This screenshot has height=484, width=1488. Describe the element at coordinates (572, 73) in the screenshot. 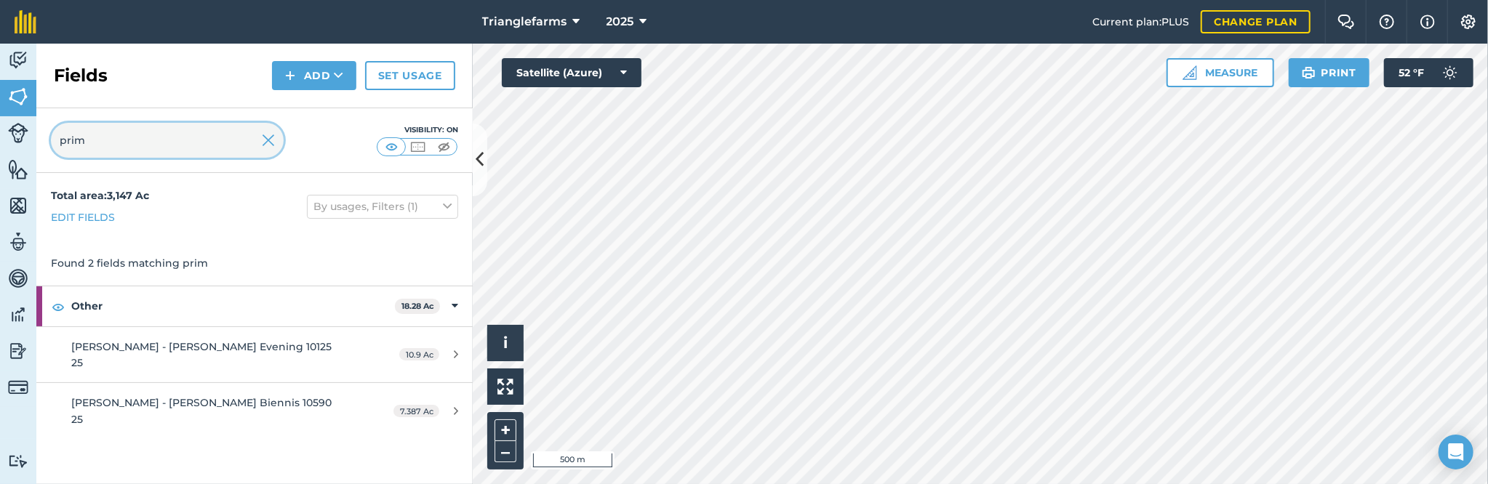

I see `button: Satellite (Azure)` at that location.